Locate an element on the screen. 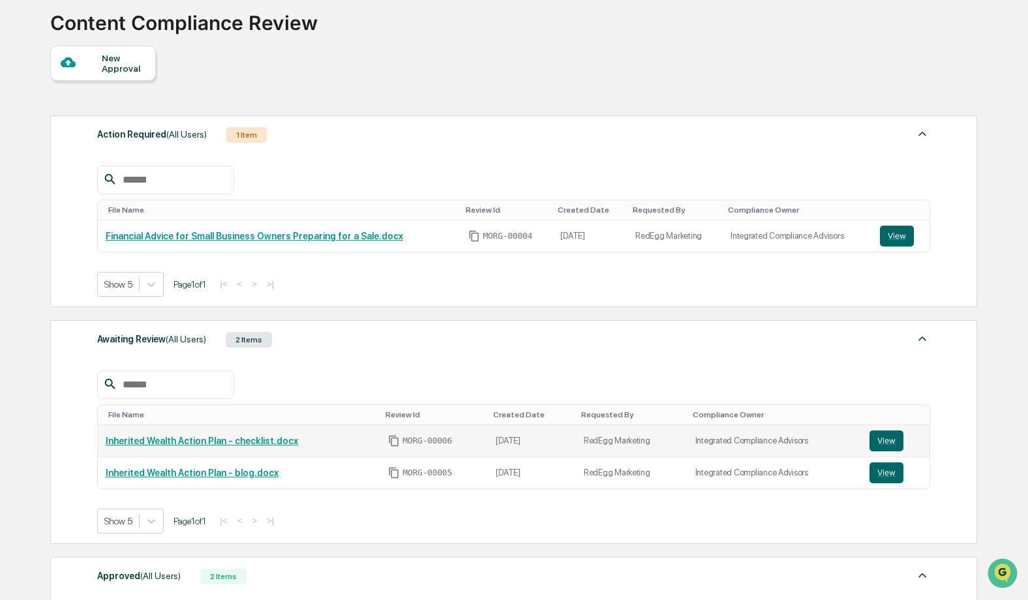 The height and width of the screenshot is (600, 1028). a: Inherited Wealth Action Plan - checklist.docx is located at coordinates (202, 441).